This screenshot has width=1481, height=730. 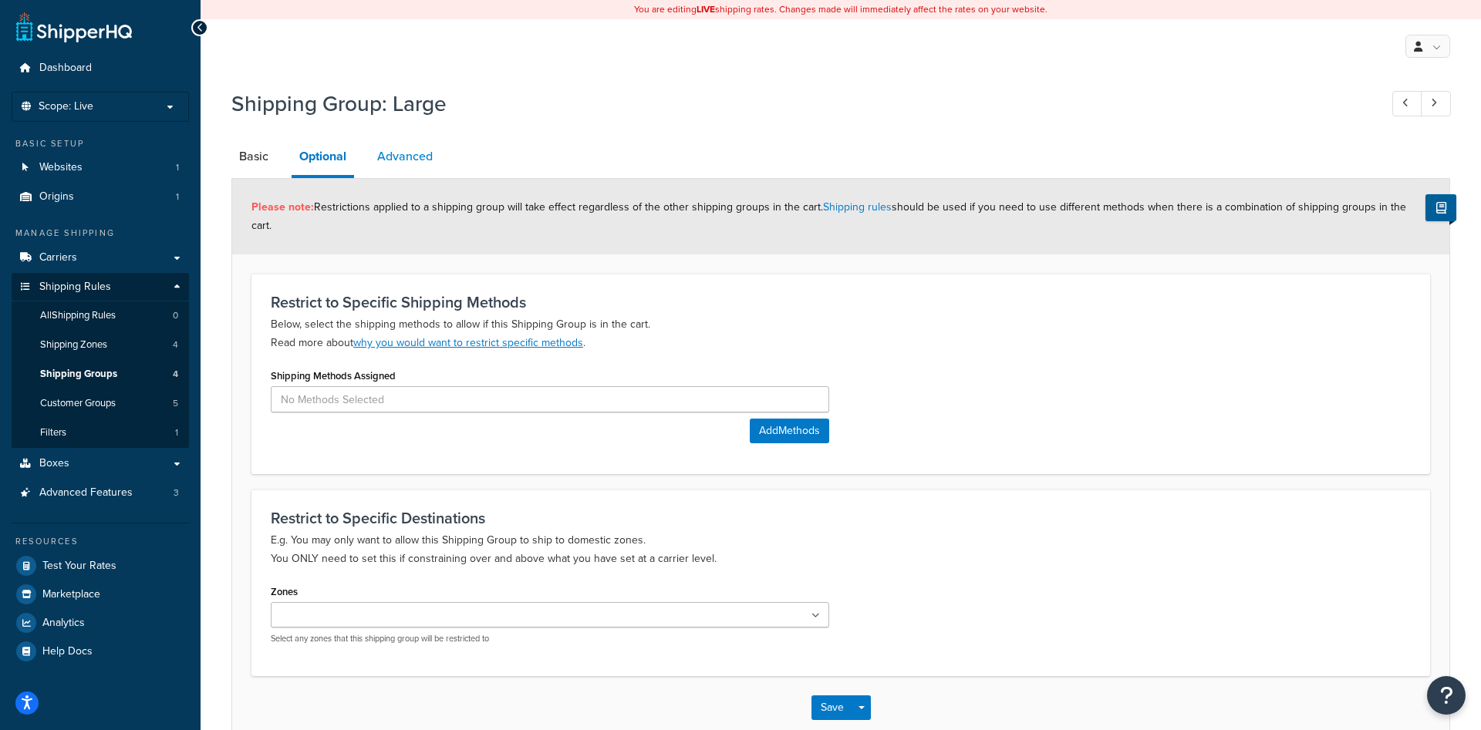 What do you see at coordinates (54, 464) in the screenshot?
I see `span: Boxes` at bounding box center [54, 464].